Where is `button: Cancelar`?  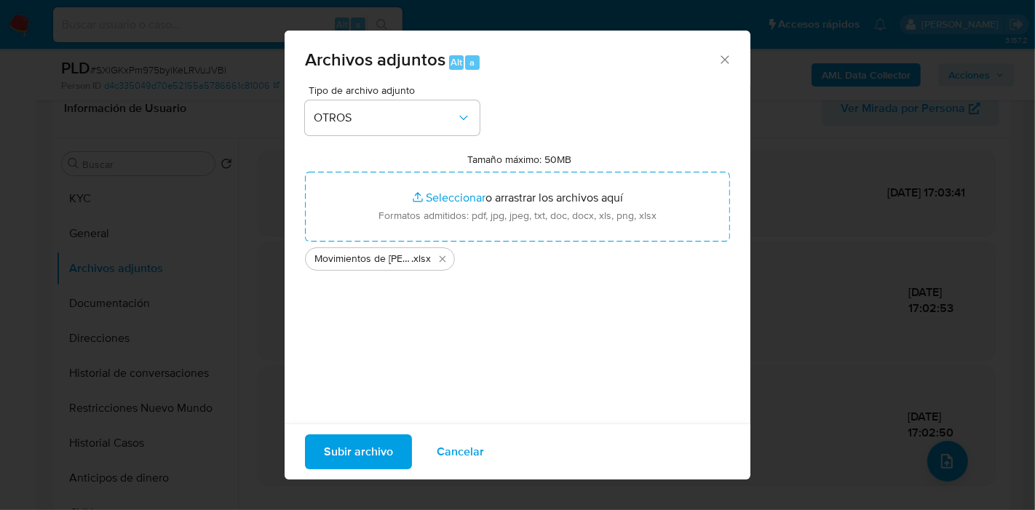 button: Cancelar is located at coordinates (460, 452).